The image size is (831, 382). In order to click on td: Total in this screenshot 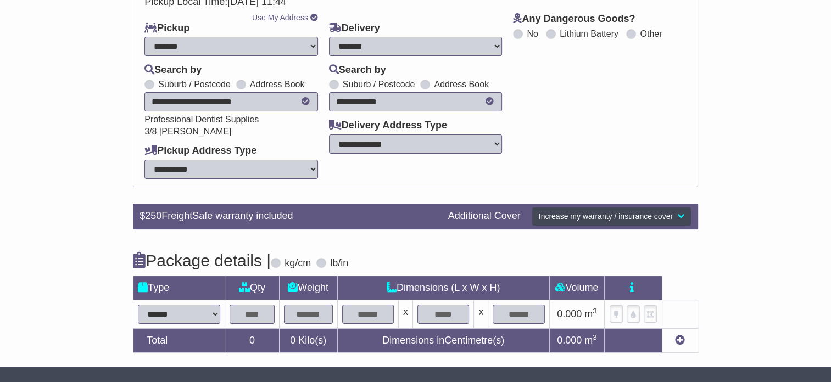, I will do `click(179, 340)`.